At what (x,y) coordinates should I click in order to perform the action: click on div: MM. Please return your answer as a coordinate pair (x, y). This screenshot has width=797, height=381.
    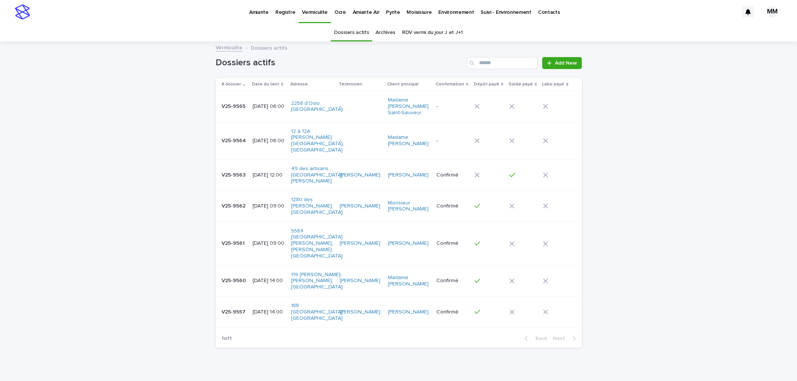
    Looking at the image, I should click on (772, 12).